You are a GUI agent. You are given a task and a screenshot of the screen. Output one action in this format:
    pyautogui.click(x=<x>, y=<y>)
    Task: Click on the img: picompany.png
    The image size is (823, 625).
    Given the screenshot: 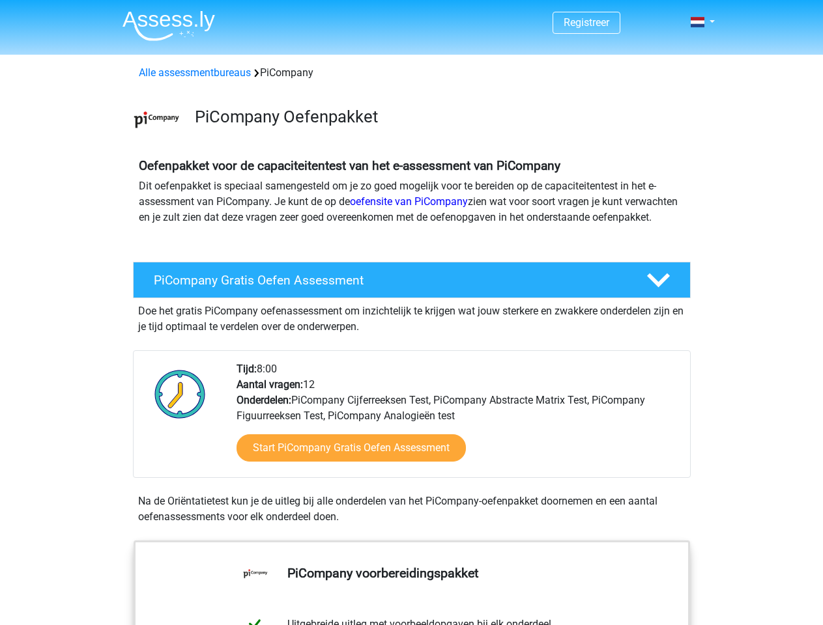 What is the action you would take?
    pyautogui.click(x=156, y=119)
    